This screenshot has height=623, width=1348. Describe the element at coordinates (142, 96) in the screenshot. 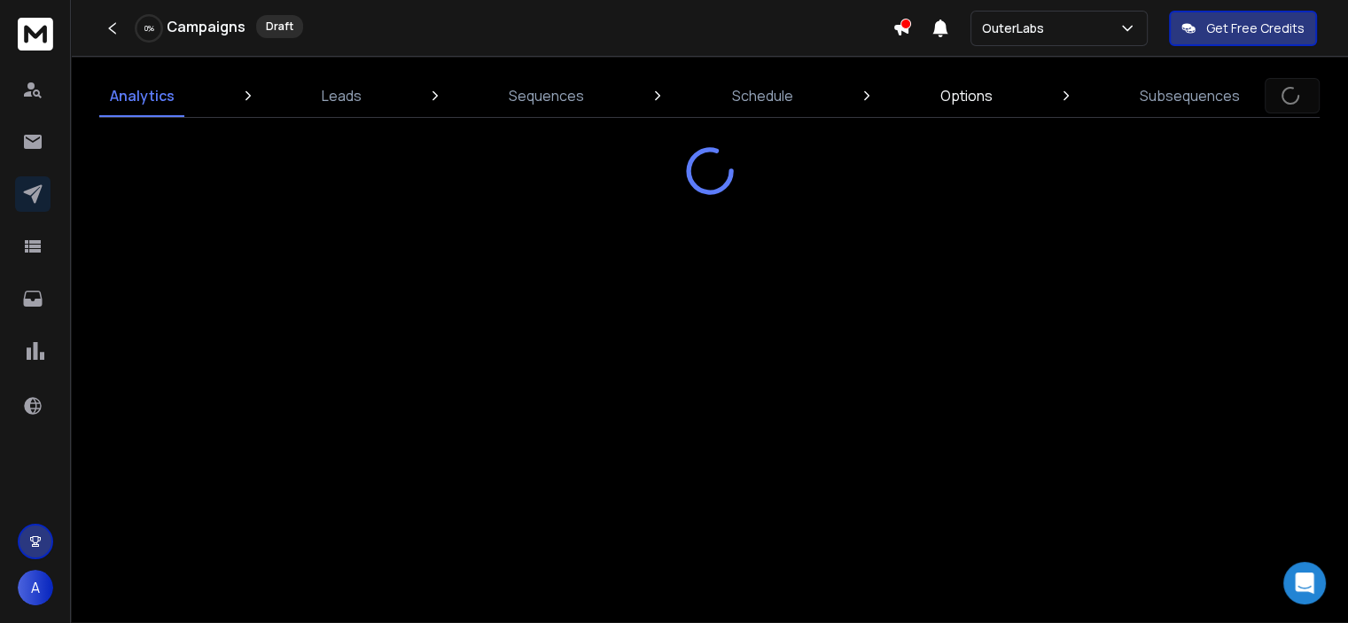

I see `p: Analytics` at that location.